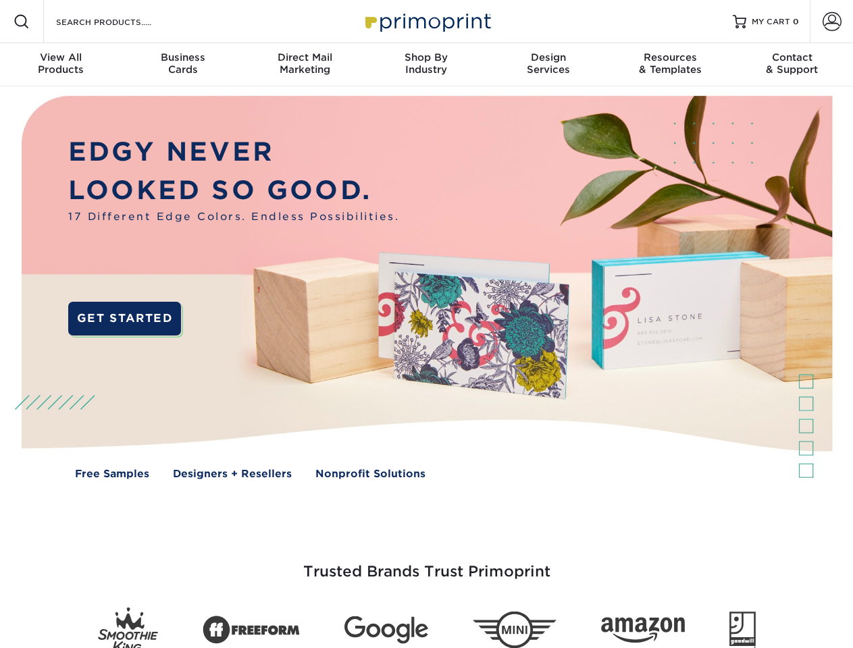 Image resolution: width=853 pixels, height=648 pixels. Describe the element at coordinates (742, 630) in the screenshot. I see `img: Goodwill` at that location.